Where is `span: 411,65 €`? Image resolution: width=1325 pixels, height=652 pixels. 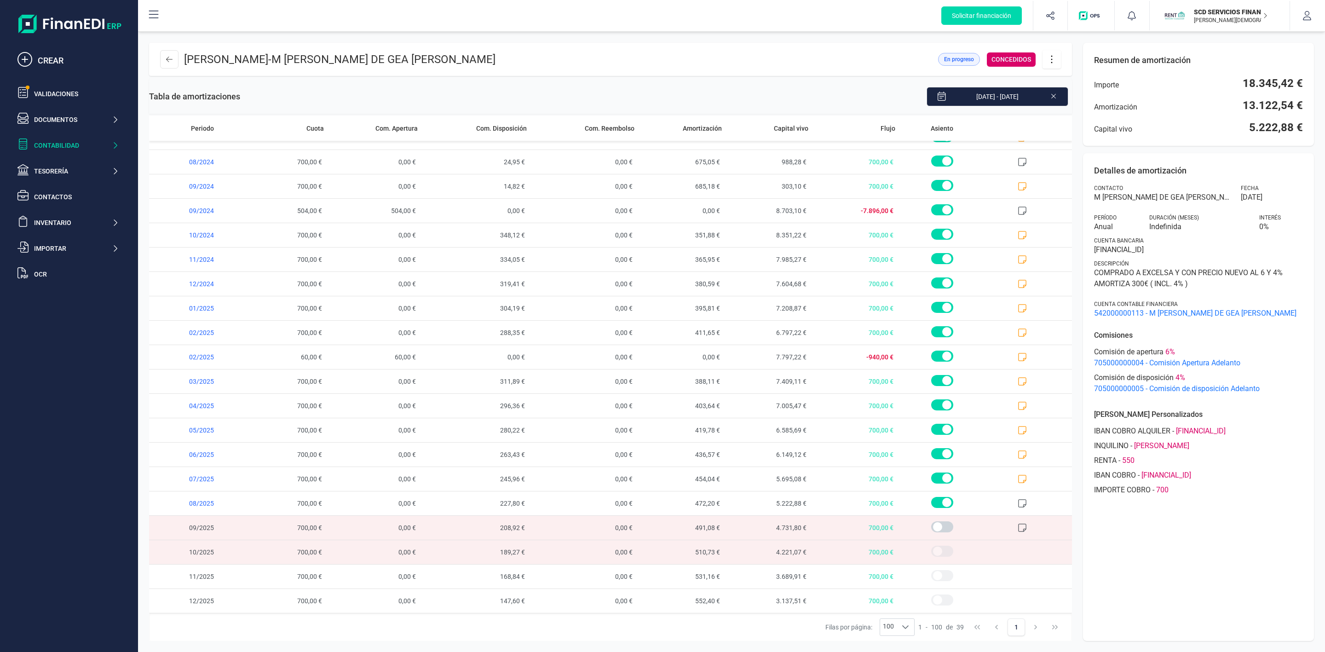 span: 411,65 € is located at coordinates (682, 333).